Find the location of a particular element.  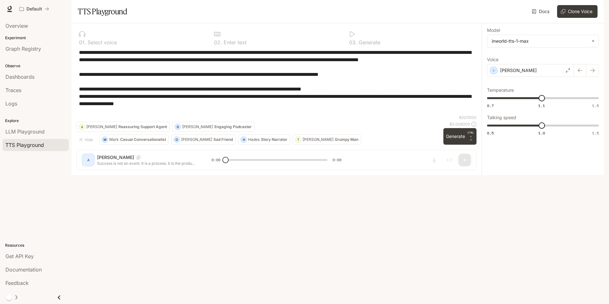

p: Default is located at coordinates (34, 9).